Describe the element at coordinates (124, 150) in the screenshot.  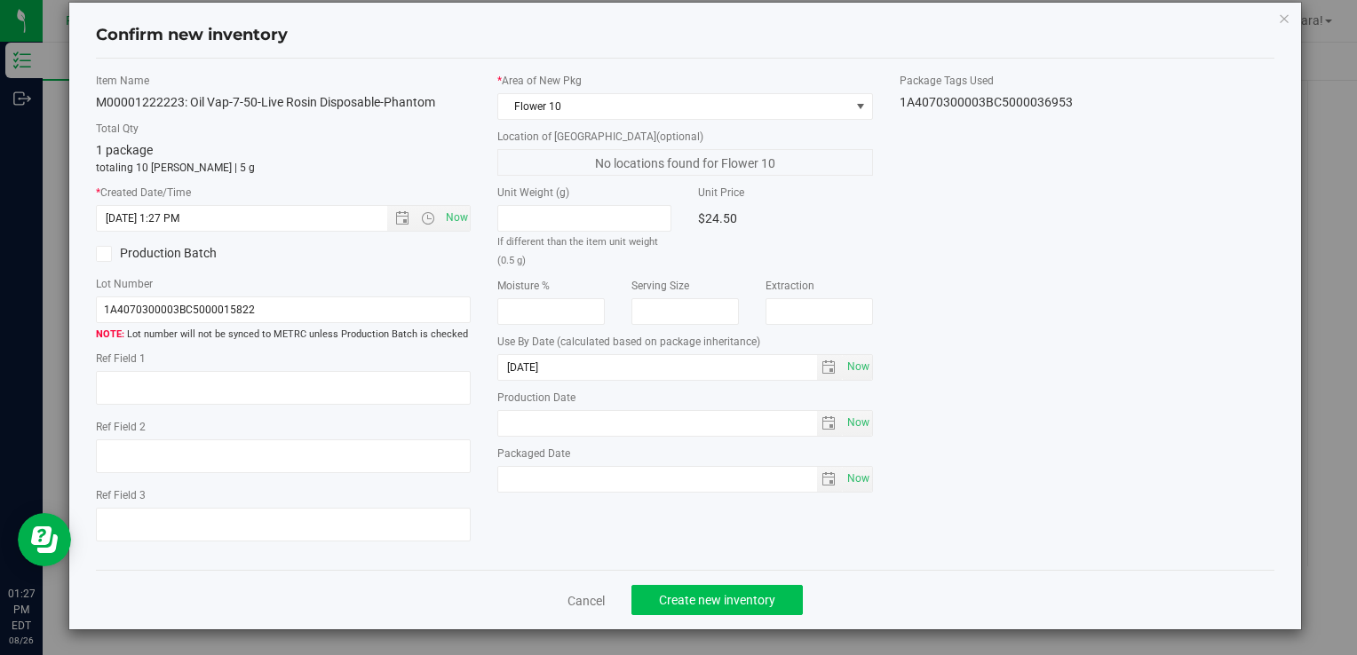
I see `span: 1 package` at that location.